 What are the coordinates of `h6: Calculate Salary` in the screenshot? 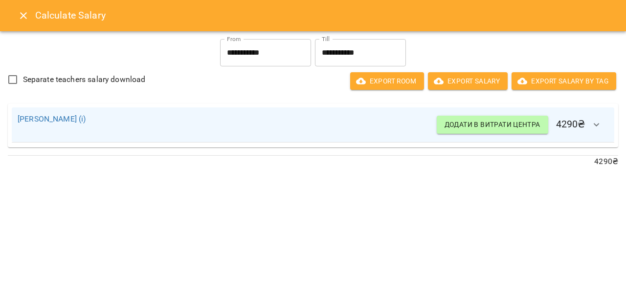 It's located at (325, 15).